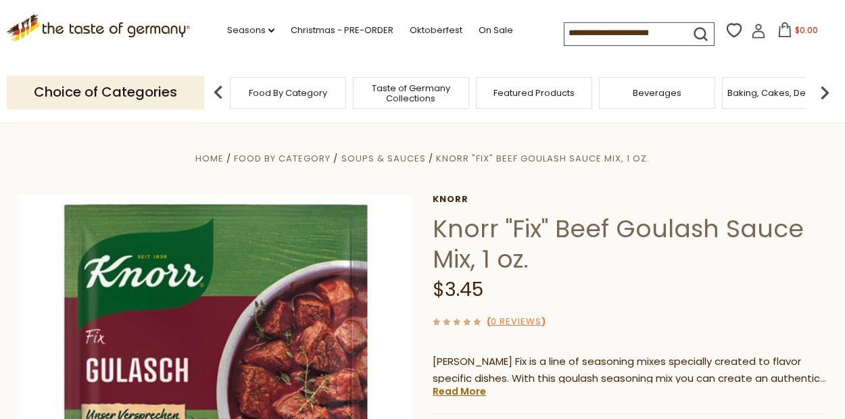 Image resolution: width=845 pixels, height=419 pixels. I want to click on a: Featured Products, so click(534, 93).